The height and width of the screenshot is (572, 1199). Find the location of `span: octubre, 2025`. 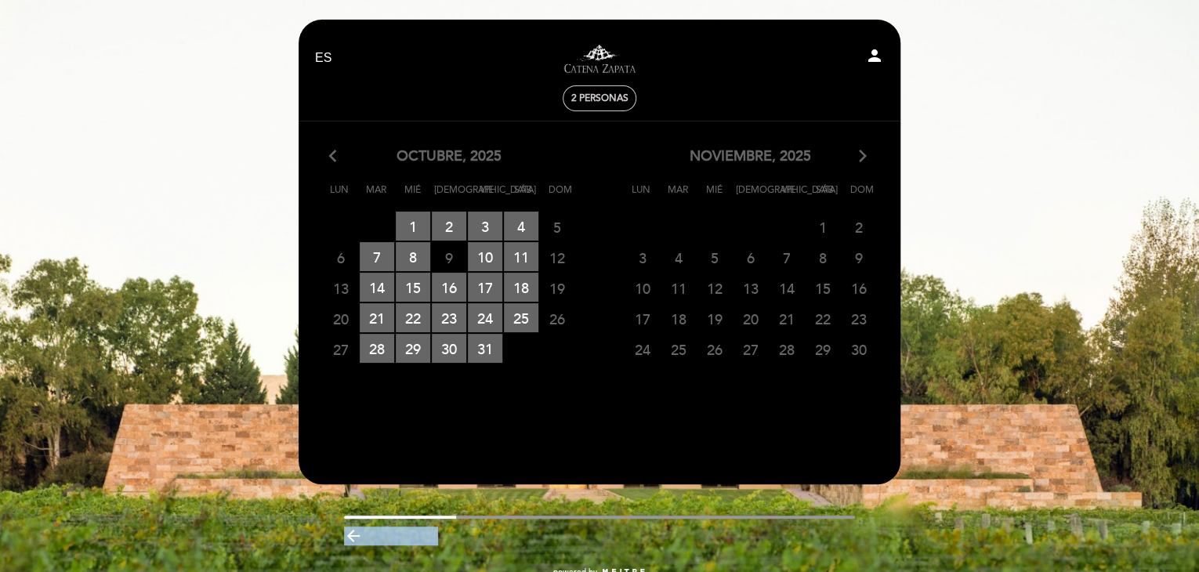

span: octubre, 2025 is located at coordinates (449, 157).